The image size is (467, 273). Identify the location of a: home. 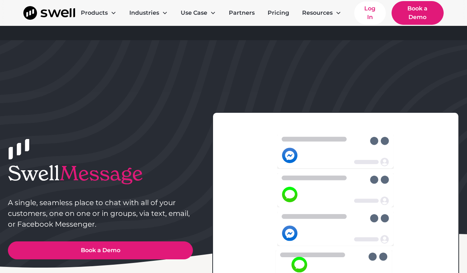
(49, 13).